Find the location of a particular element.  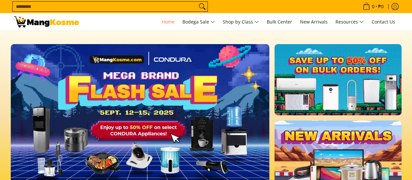

nav: Main Menu is located at coordinates (242, 22).